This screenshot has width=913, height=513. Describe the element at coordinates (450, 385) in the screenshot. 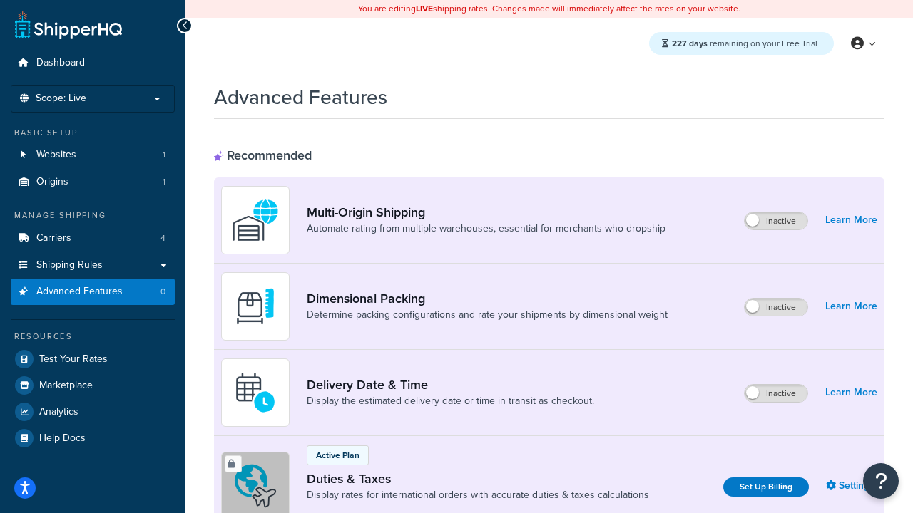

I see `a: Delivery Date & Time` at that location.